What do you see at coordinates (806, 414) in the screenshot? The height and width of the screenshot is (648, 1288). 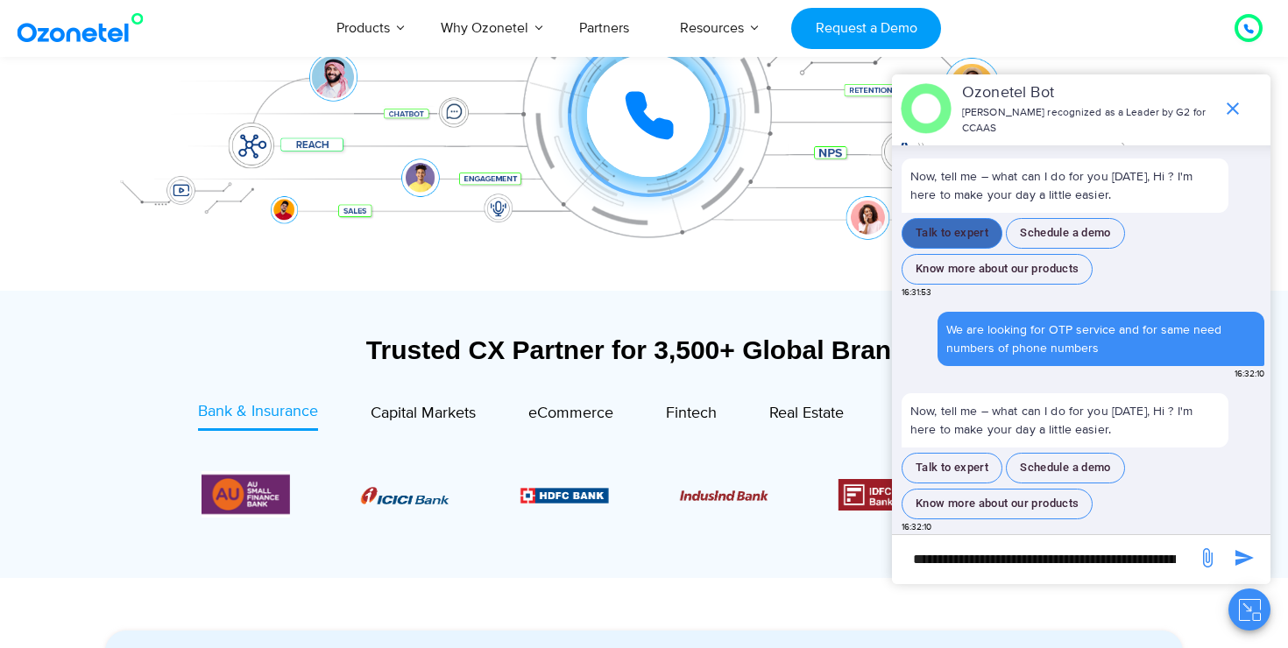 I see `span: Real Estate` at bounding box center [806, 414].